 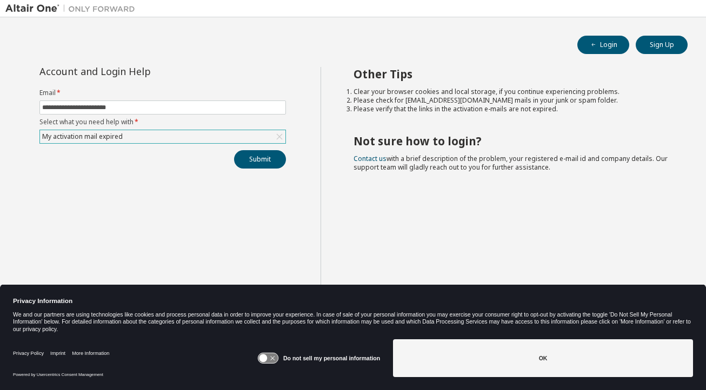 What do you see at coordinates (370, 158) in the screenshot?
I see `a: Contact us` at bounding box center [370, 158].